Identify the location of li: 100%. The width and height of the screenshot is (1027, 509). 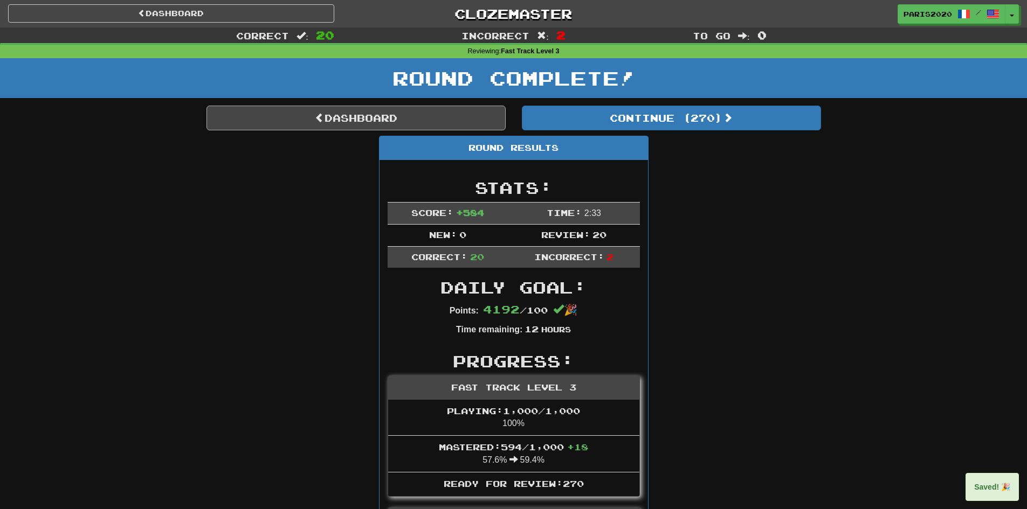
(514, 418).